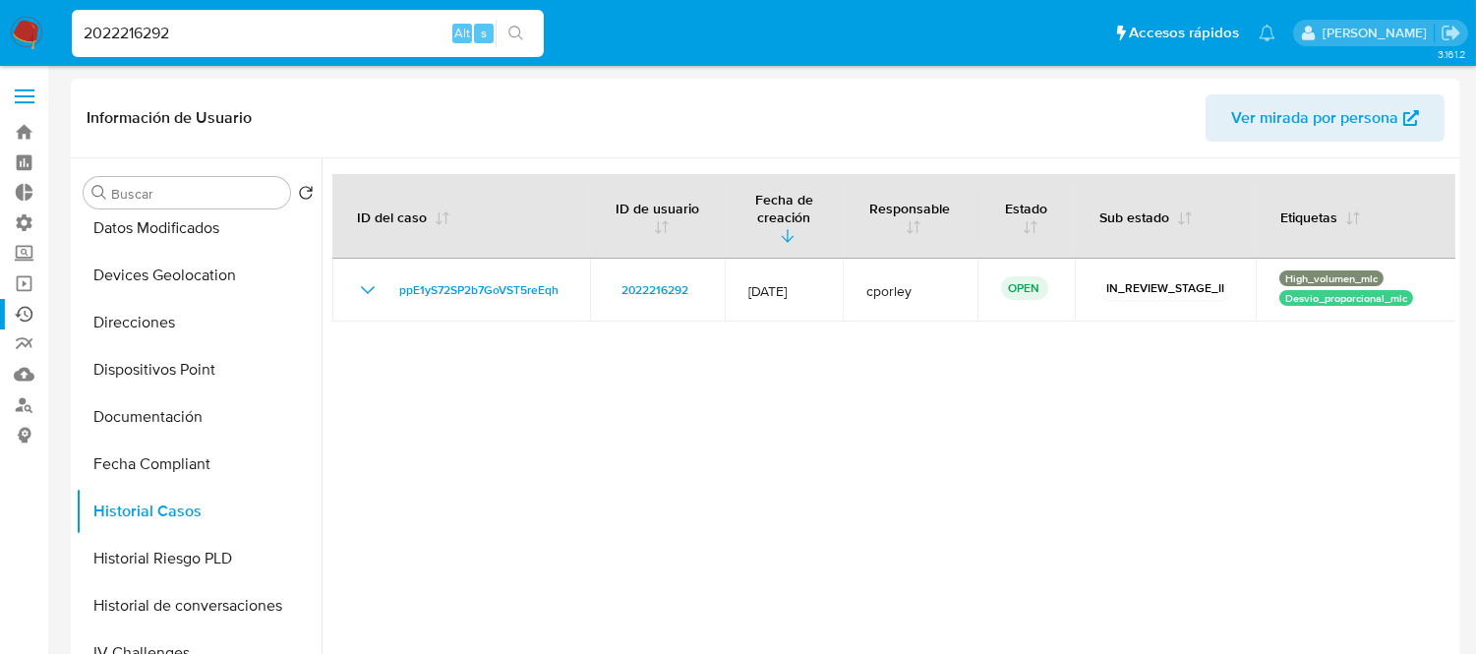 The height and width of the screenshot is (654, 1476). I want to click on span: s, so click(484, 32).